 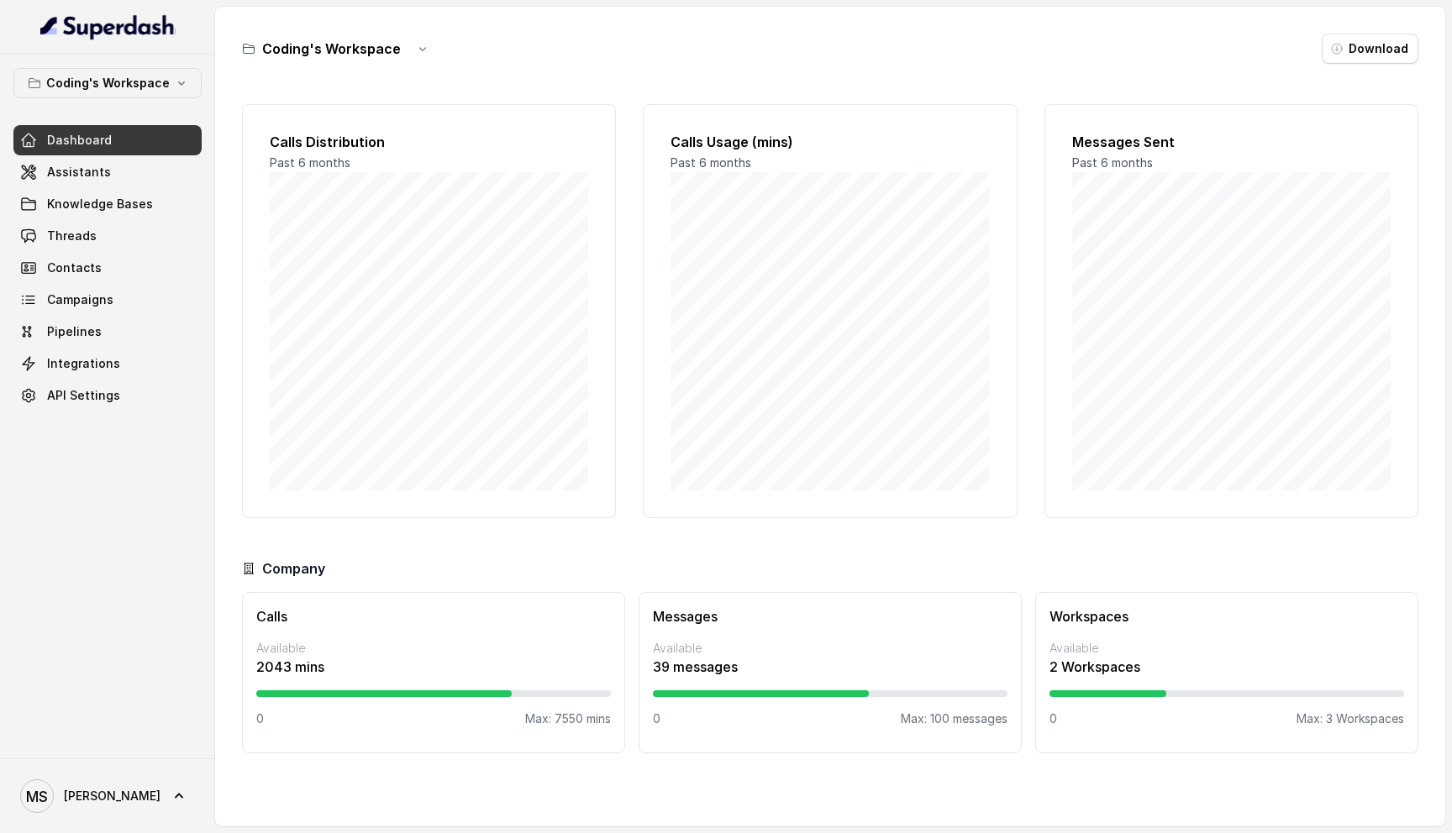 I want to click on p: Max: 7550 mins, so click(x=568, y=719).